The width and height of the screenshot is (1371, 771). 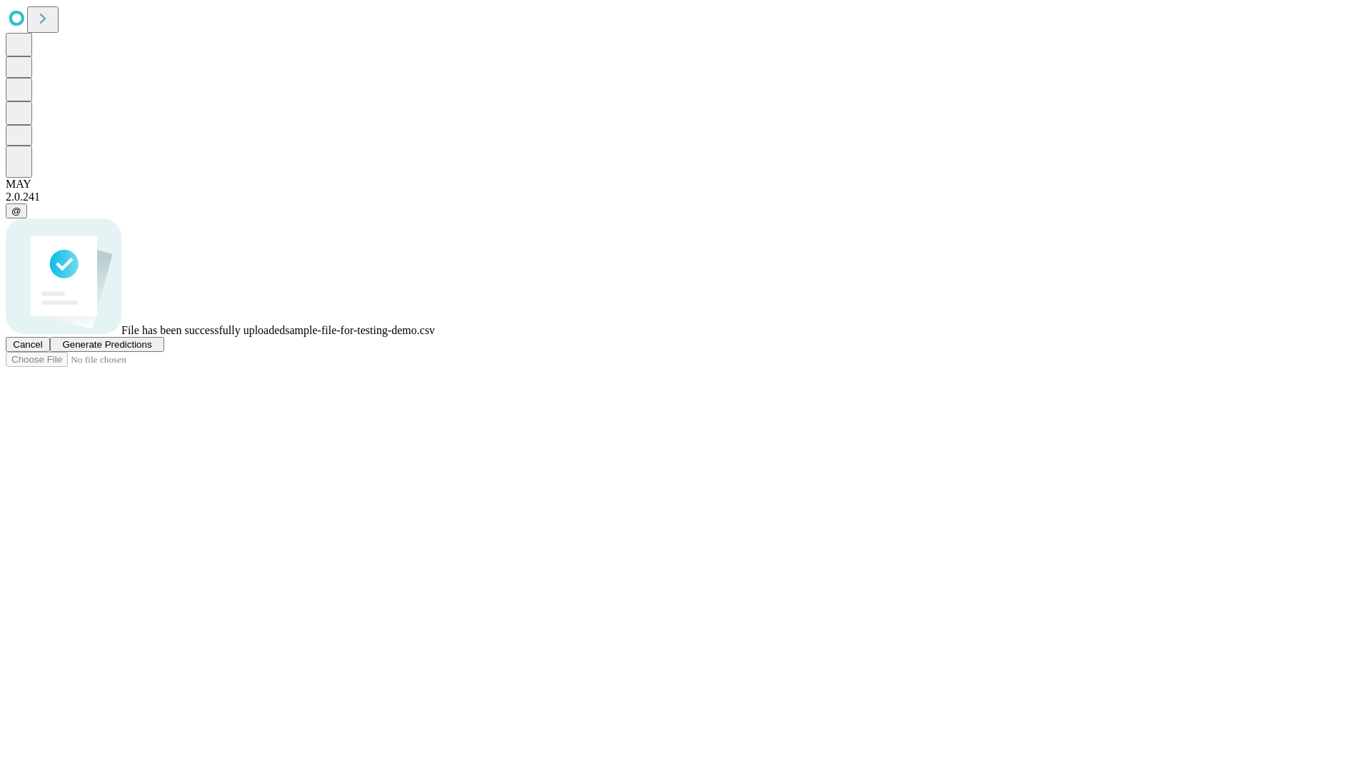 I want to click on span: Generate Predictions, so click(x=106, y=344).